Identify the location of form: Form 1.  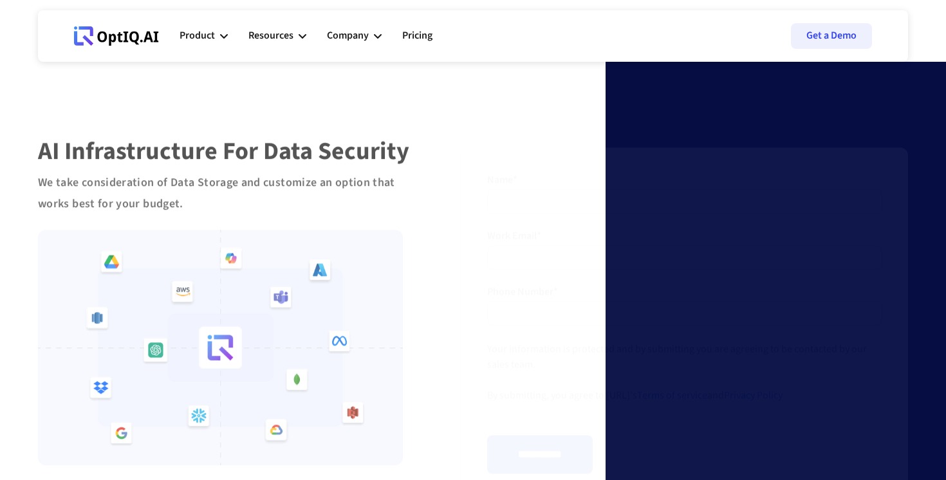
(684, 323).